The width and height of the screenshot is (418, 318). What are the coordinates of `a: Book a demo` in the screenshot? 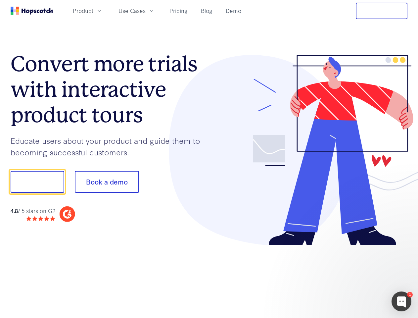 It's located at (107, 182).